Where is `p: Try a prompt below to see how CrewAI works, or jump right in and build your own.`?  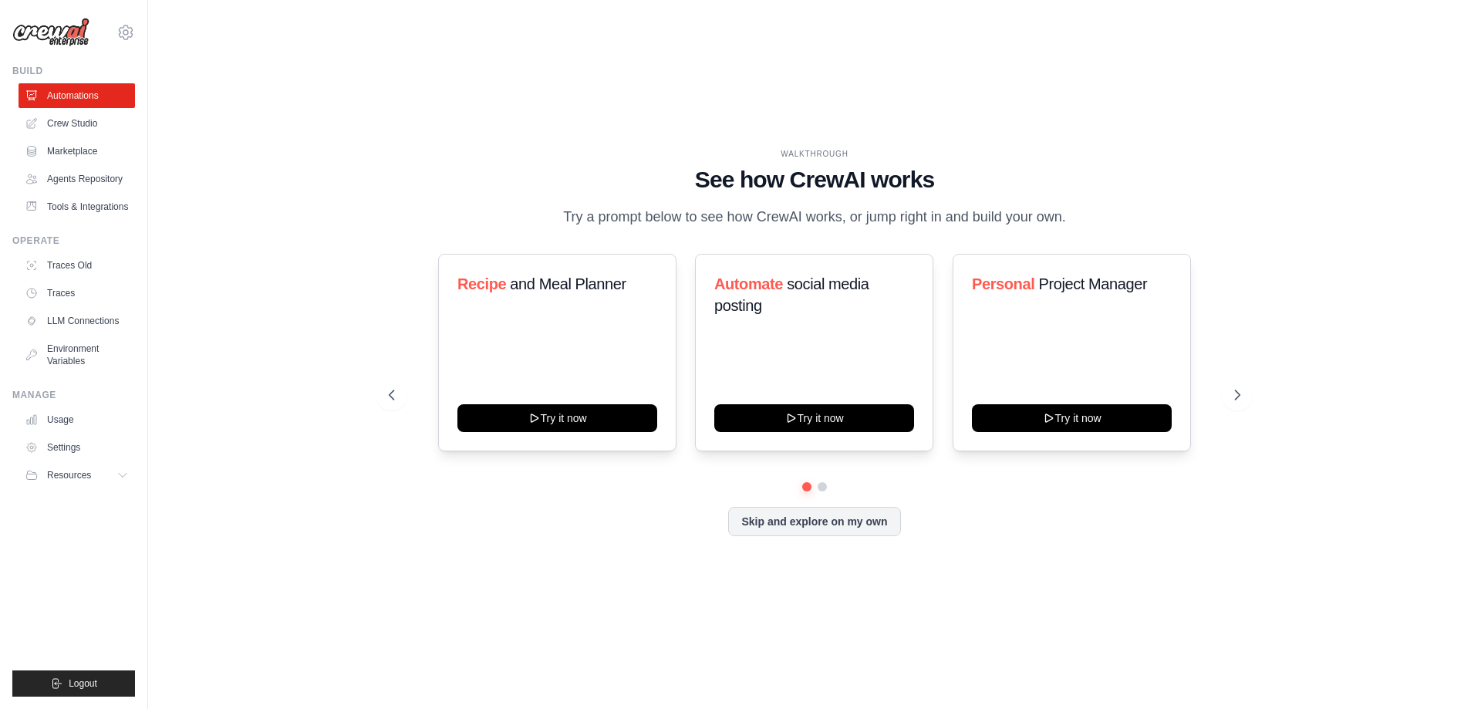 p: Try a prompt below to see how CrewAI works, or jump right in and build your own. is located at coordinates (814, 217).